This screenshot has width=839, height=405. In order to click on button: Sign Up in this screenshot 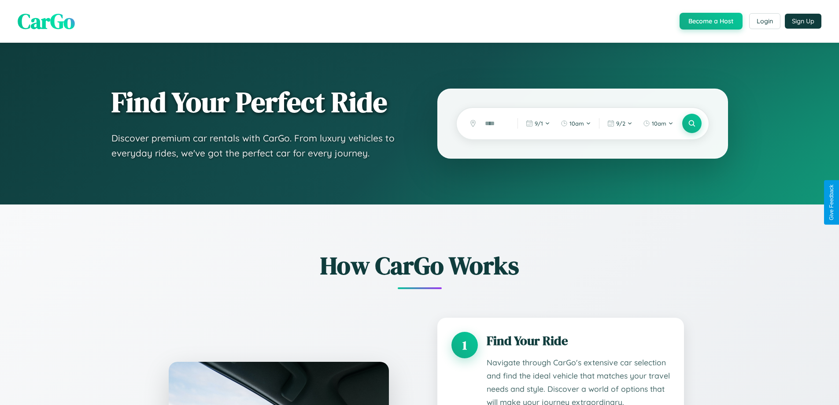, I will do `click(803, 21)`.